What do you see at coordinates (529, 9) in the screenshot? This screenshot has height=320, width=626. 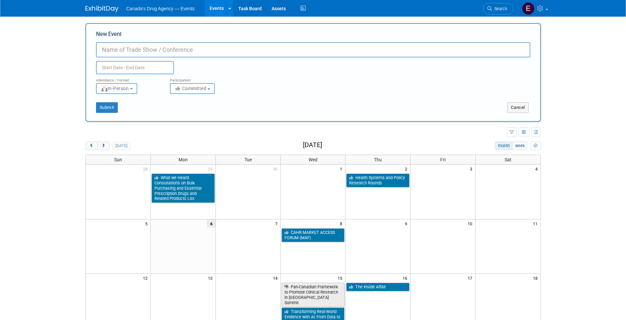 I see `img: External Events` at bounding box center [529, 9].